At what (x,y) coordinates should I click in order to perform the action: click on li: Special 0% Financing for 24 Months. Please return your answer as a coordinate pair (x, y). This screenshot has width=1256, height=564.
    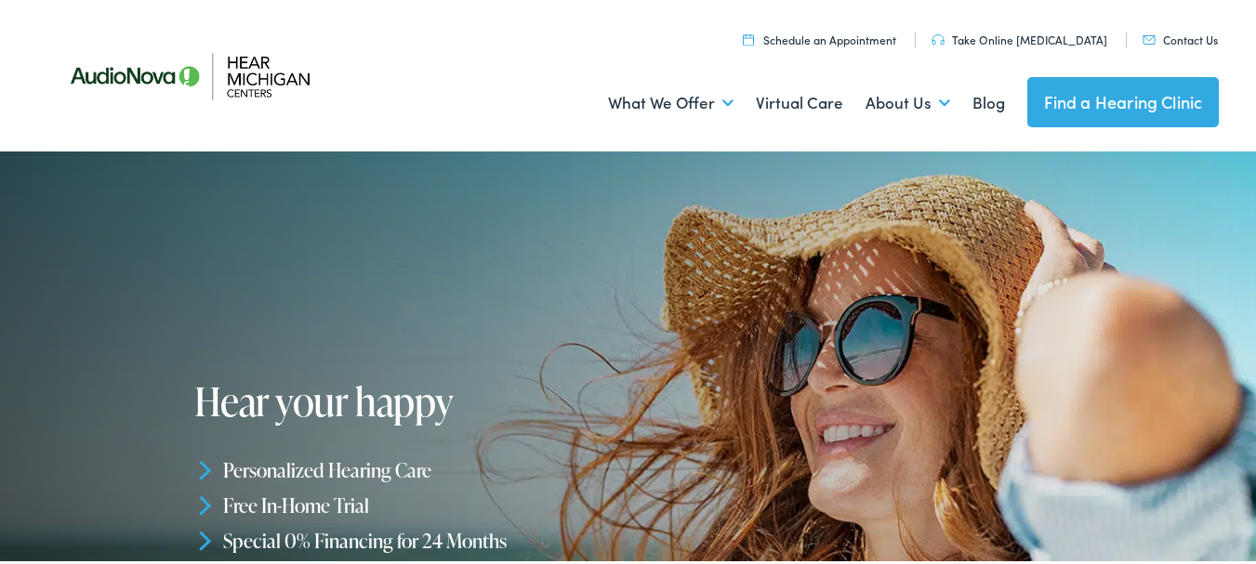
    Looking at the image, I should click on (414, 538).